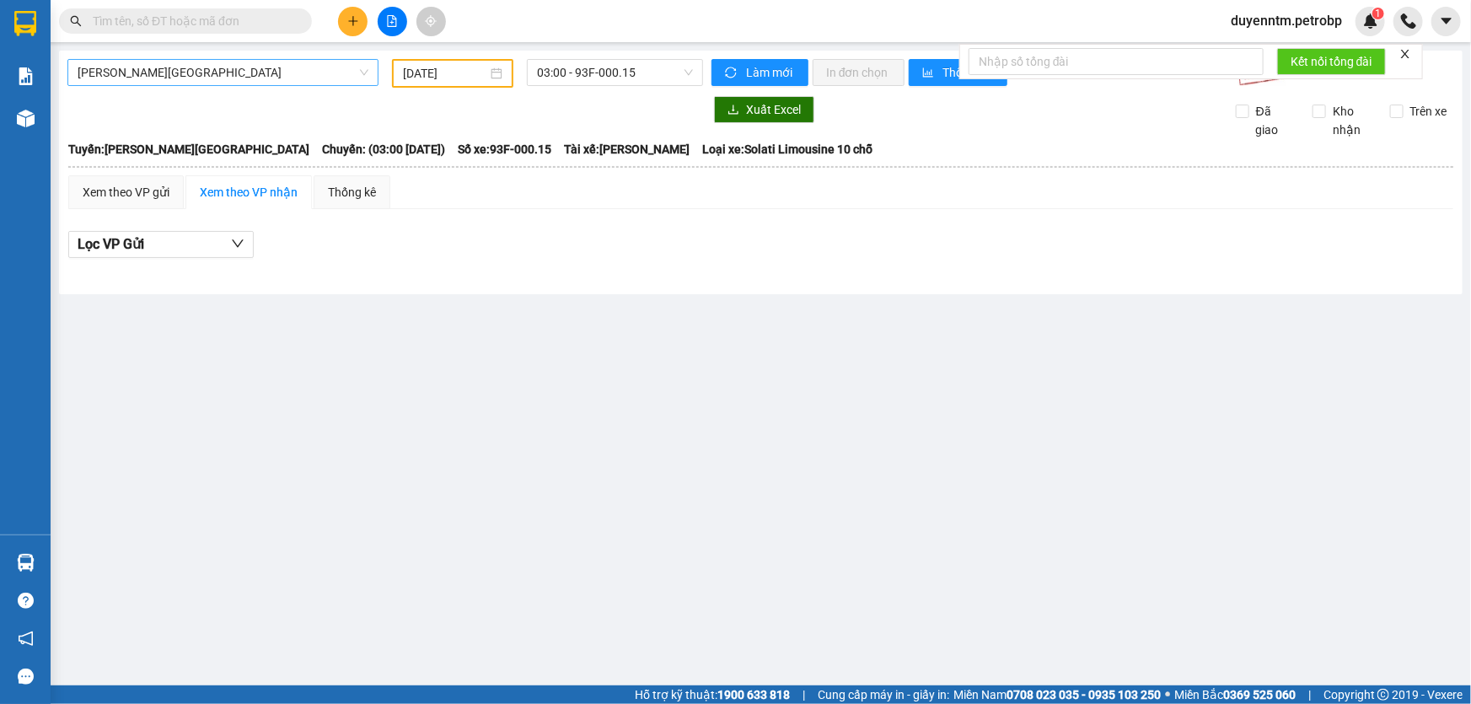  What do you see at coordinates (126, 192) in the screenshot?
I see `div: Xem theo VP gửi` at bounding box center [126, 192].